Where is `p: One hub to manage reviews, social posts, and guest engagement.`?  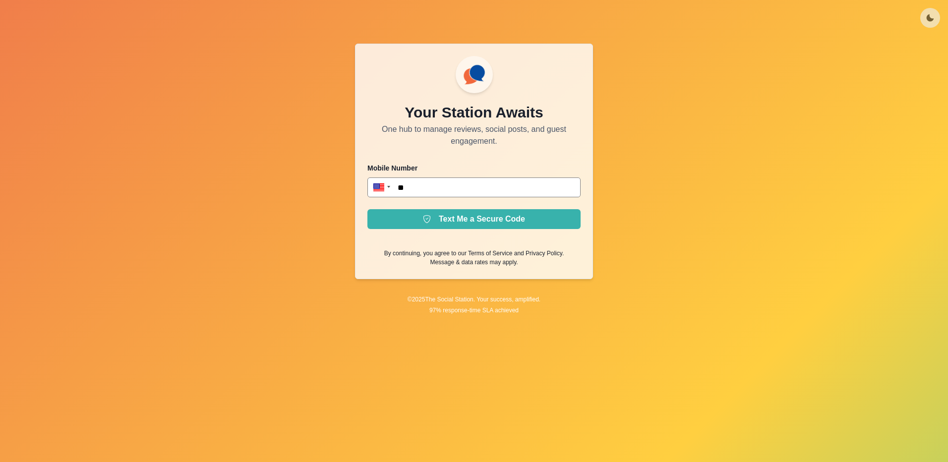
p: One hub to manage reviews, social posts, and guest engagement. is located at coordinates (474, 135).